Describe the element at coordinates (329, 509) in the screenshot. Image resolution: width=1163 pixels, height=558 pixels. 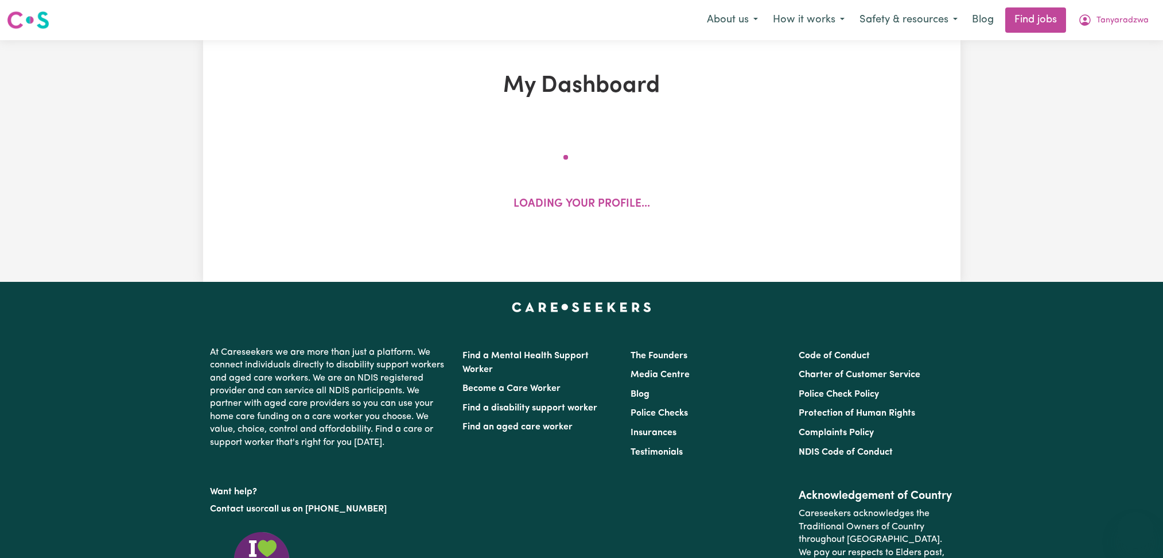
I see `p: or` at that location.